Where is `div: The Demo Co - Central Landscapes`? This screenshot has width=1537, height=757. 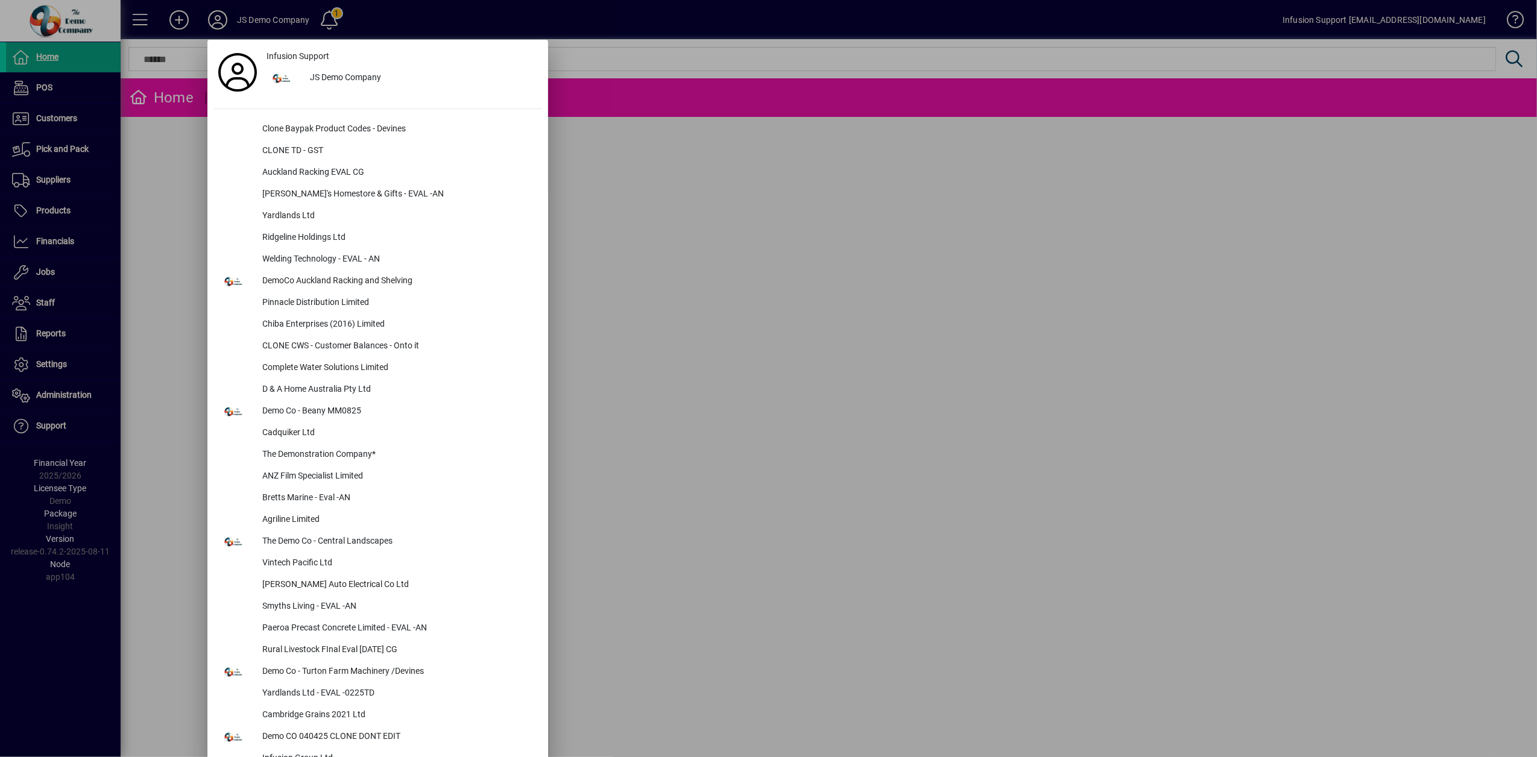 div: The Demo Co - Central Landscapes is located at coordinates (397, 542).